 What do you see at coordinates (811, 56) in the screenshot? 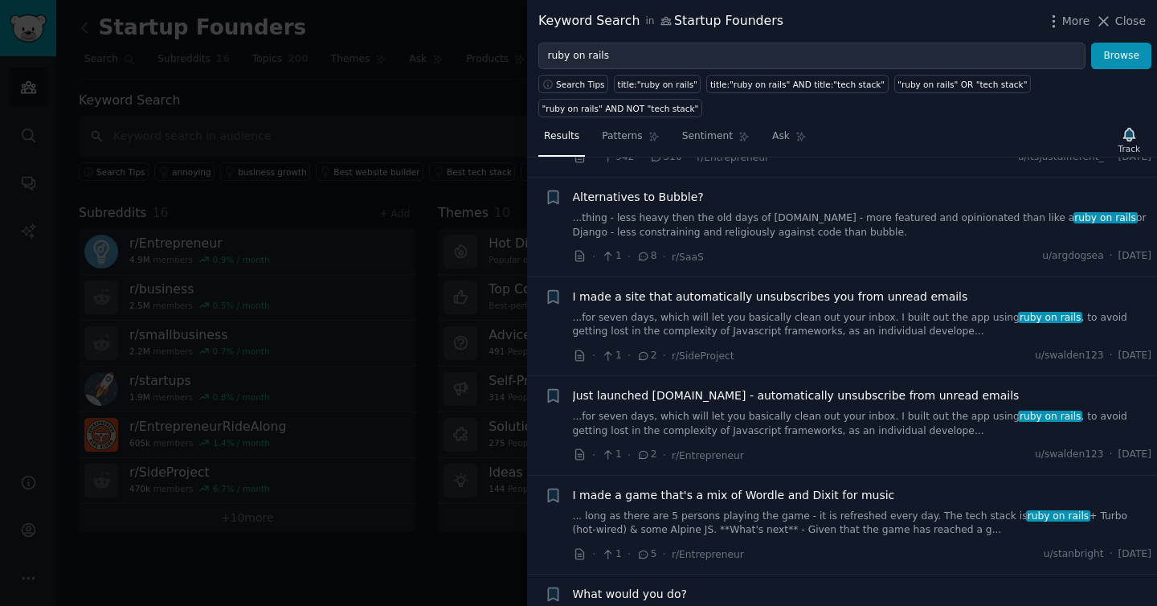
I see `input: Try a keyword related to your business` at bounding box center [811, 56].